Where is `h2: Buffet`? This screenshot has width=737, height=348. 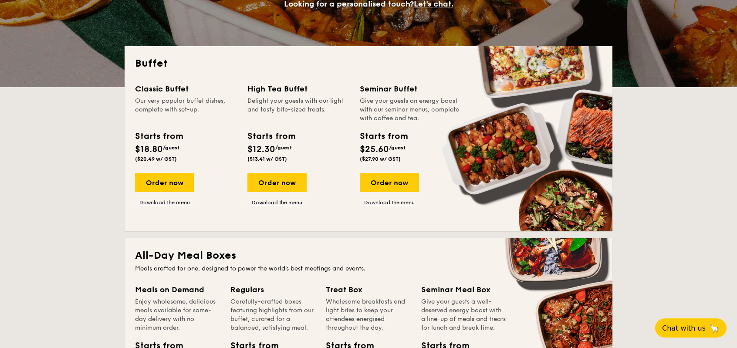
h2: Buffet is located at coordinates (369, 64).